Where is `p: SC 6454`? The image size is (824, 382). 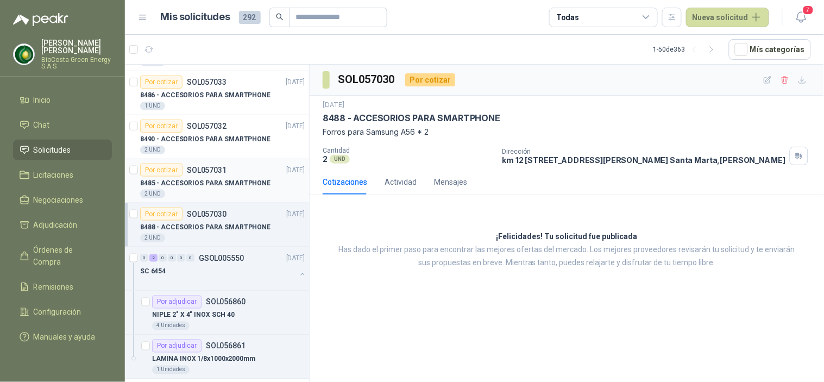 p: SC 6454 is located at coordinates (153, 271).